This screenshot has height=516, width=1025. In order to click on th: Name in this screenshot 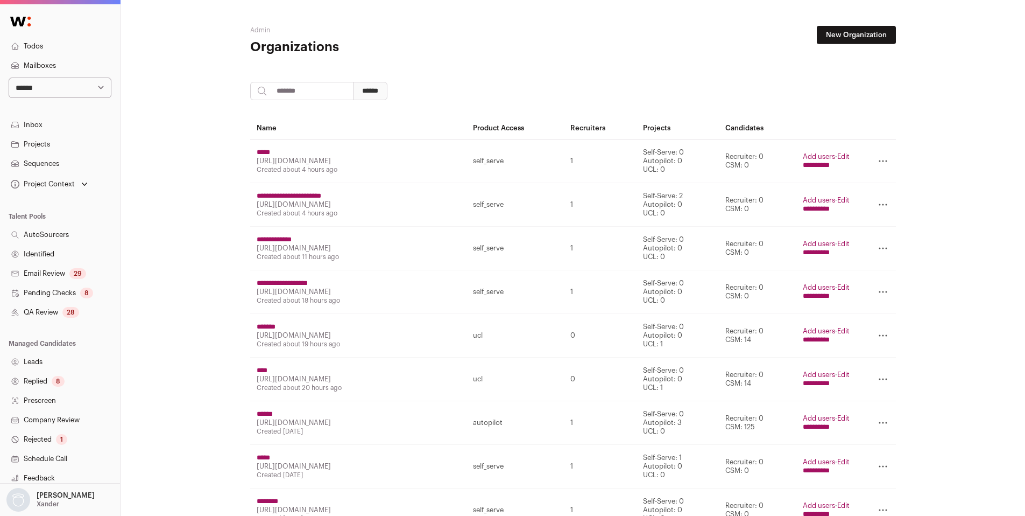, I will do `click(358, 128)`.